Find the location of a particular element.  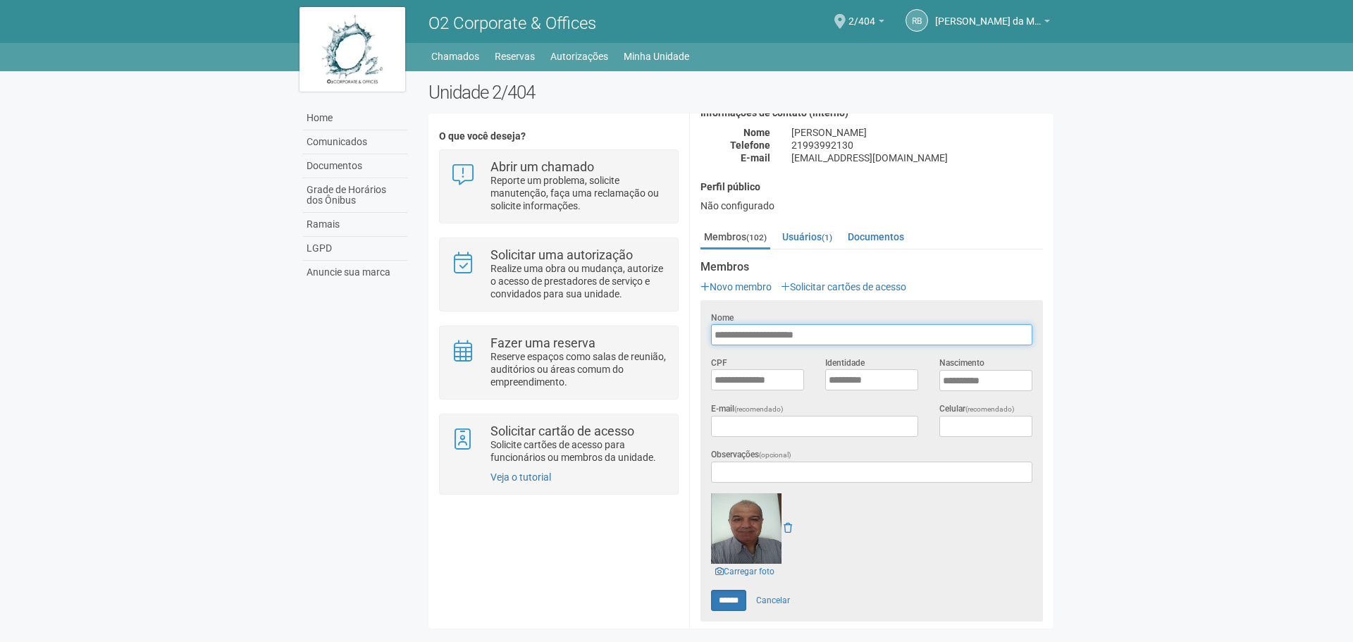

label: Identidade is located at coordinates (845, 363).